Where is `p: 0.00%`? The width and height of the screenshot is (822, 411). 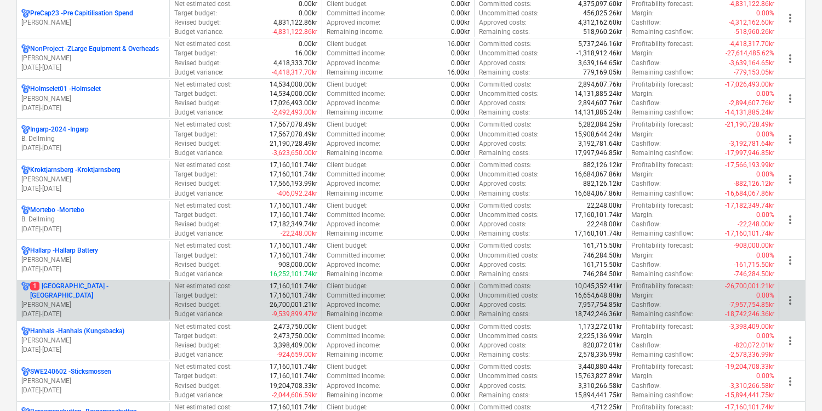 p: 0.00% is located at coordinates (765, 295).